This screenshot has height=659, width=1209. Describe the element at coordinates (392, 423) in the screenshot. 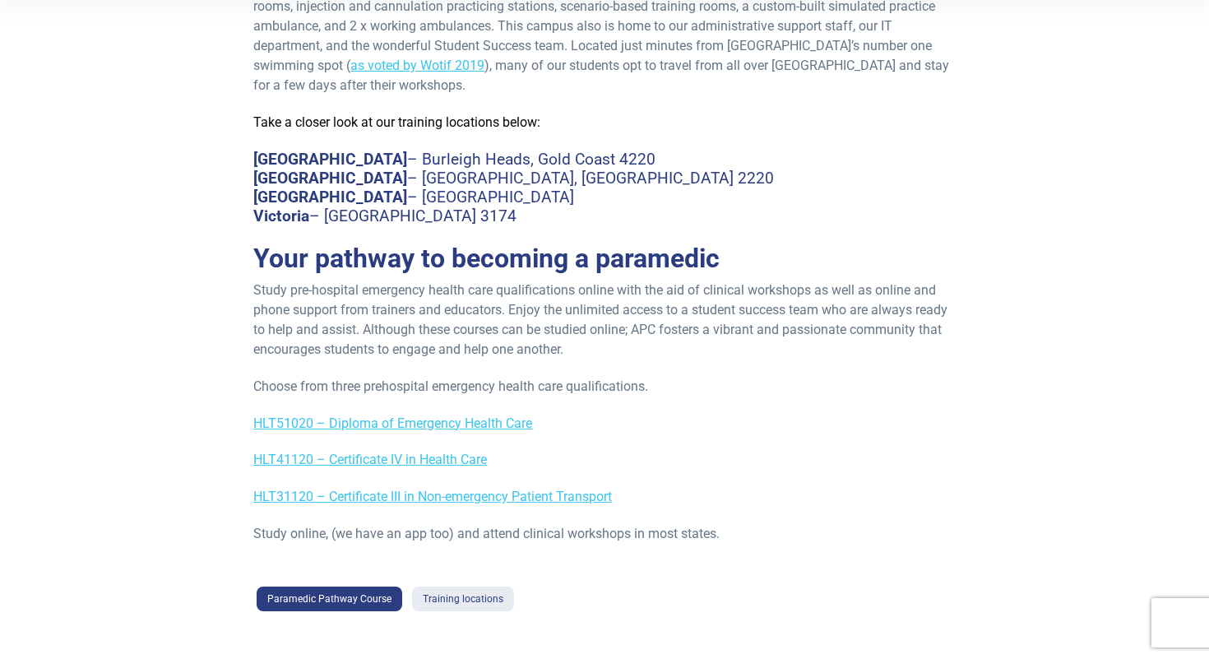

I see `a: HLT51020 – Diploma of Emergency Health Care` at that location.